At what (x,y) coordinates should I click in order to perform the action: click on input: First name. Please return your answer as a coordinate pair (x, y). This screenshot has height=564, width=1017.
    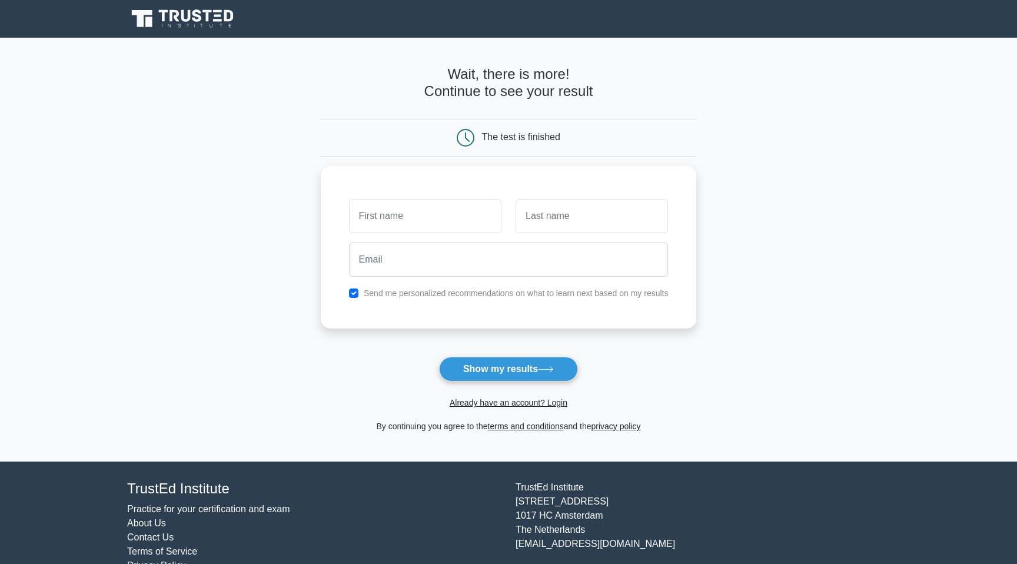
    Looking at the image, I should click on (425, 216).